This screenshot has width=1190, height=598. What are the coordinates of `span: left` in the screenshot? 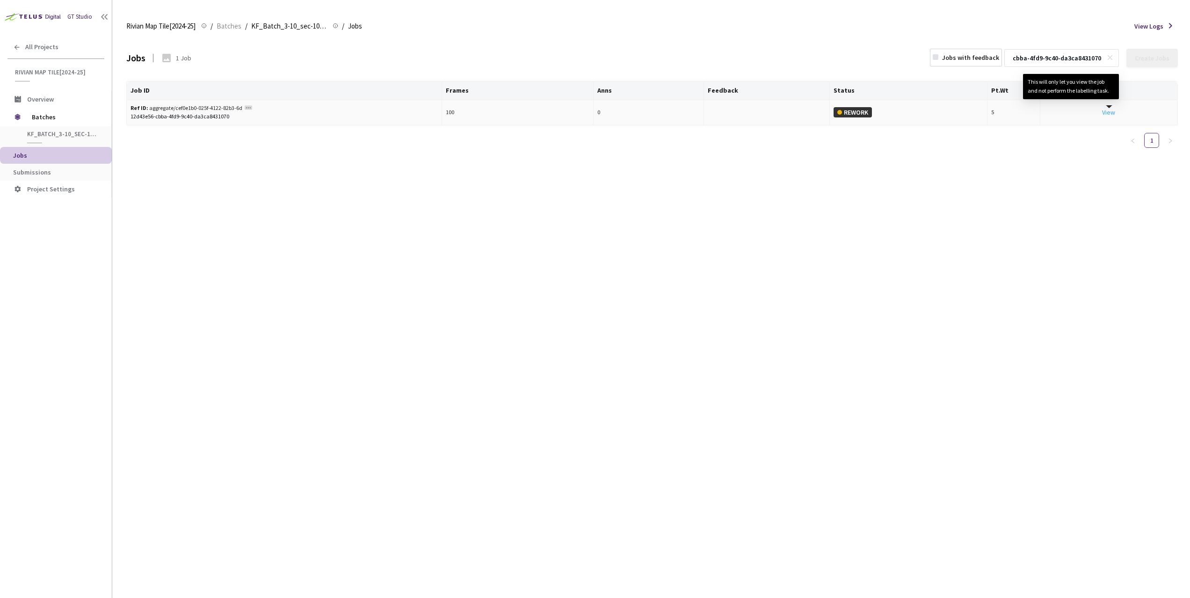 It's located at (1133, 141).